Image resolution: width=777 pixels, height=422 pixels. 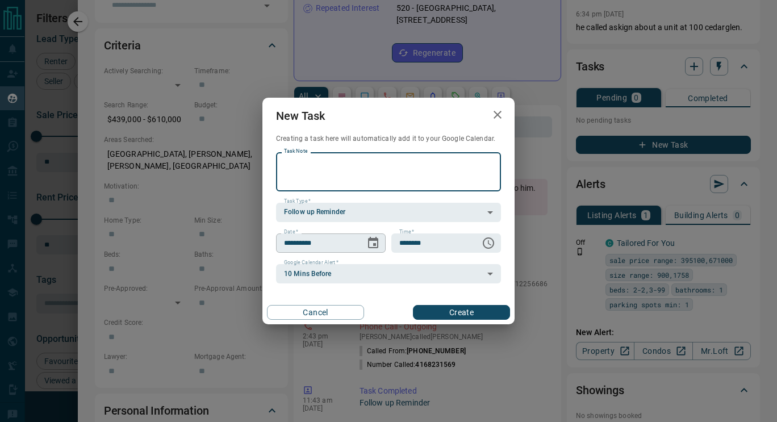 I want to click on h2: New Task, so click(x=300, y=116).